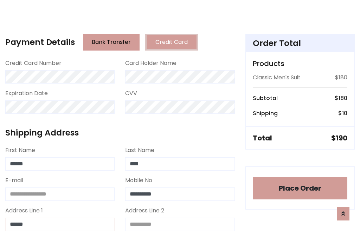  I want to click on span: 10, so click(345, 113).